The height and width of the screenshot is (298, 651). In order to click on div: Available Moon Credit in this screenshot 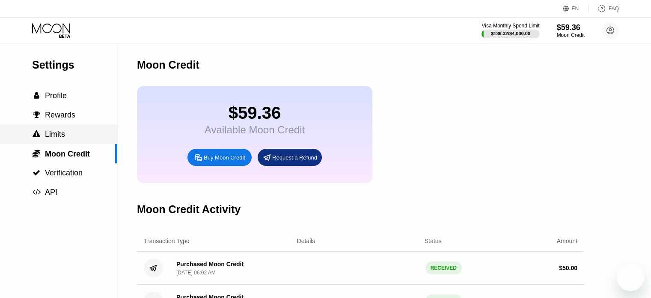, I will do `click(255, 130)`.